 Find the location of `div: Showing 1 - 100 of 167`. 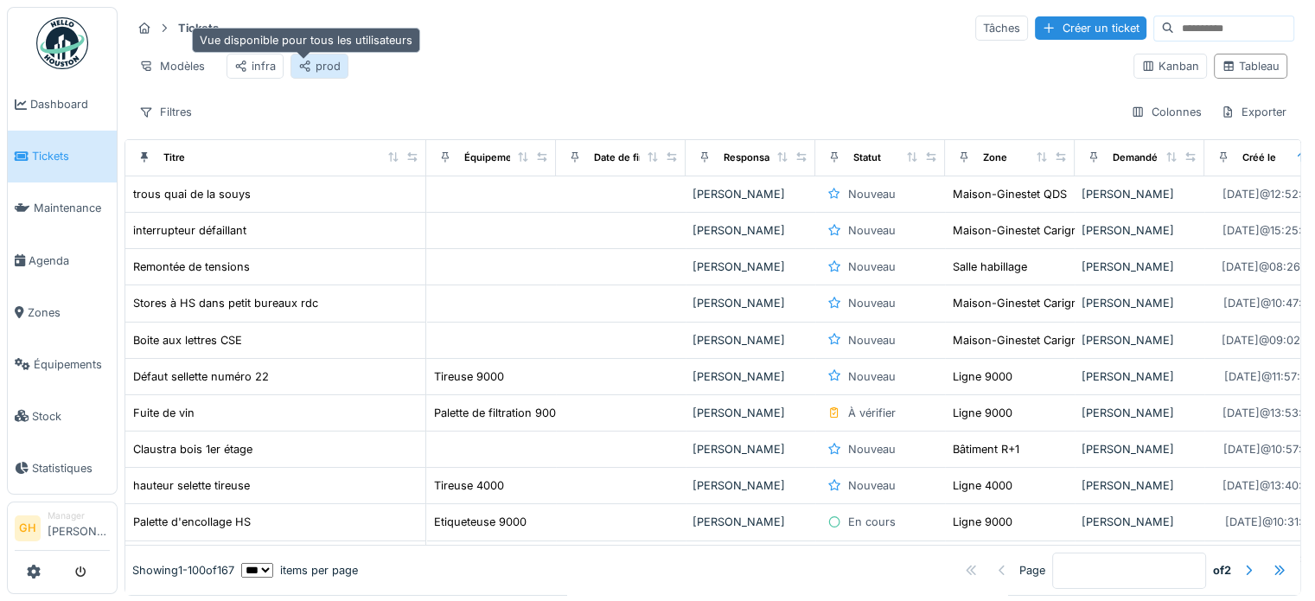

div: Showing 1 - 100 of 167 is located at coordinates (183, 570).